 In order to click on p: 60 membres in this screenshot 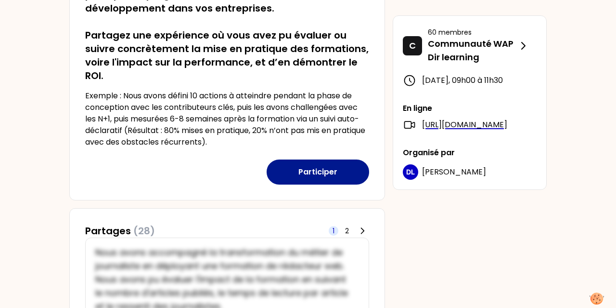, I will do `click(473, 32)`.